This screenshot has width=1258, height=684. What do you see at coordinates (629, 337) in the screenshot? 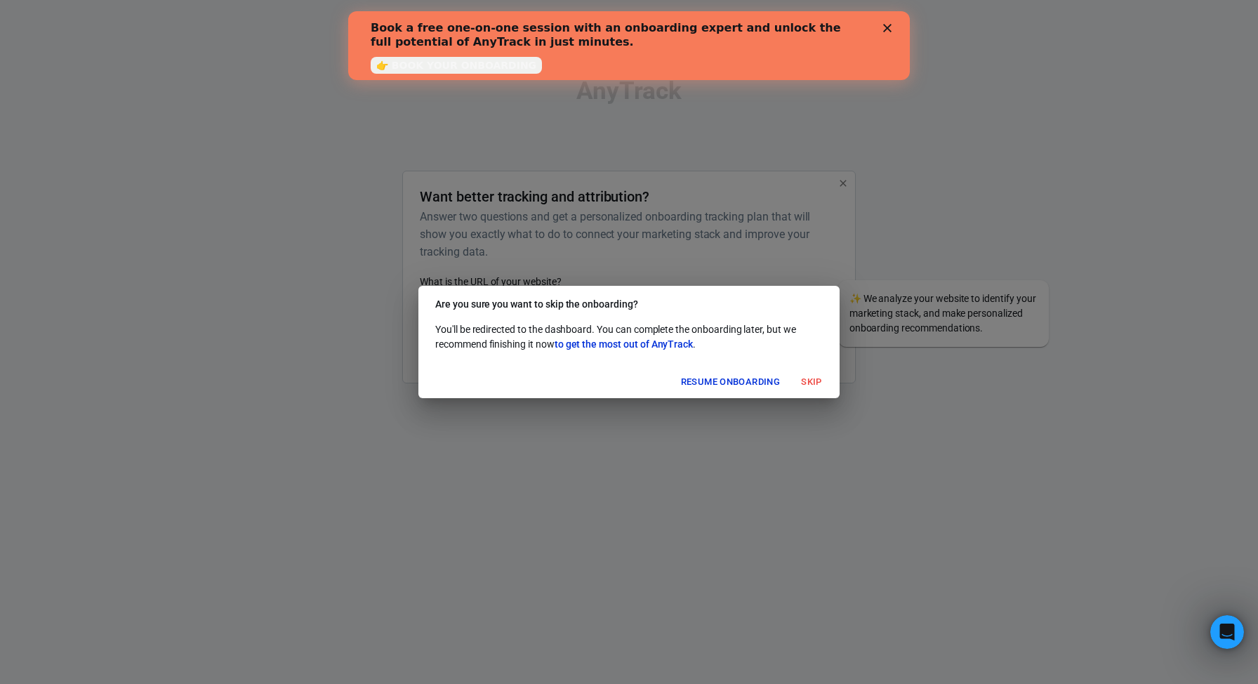
I see `p: You'll be redirected to the dashboard. You can complete the onboarding later, but we recommend fi...` at bounding box center [629, 337].